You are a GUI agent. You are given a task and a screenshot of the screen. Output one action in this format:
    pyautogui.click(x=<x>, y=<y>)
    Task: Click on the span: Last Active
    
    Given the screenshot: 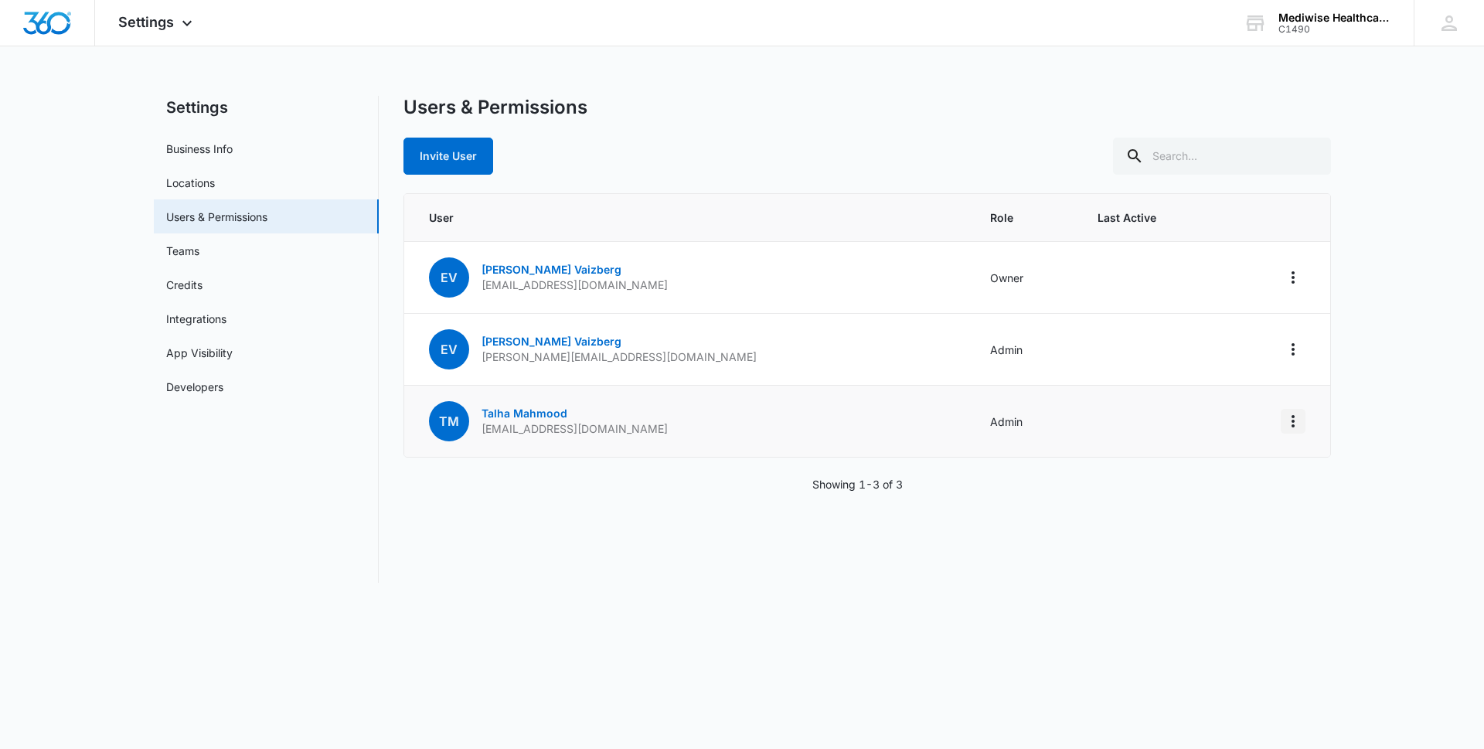 What is the action you would take?
    pyautogui.click(x=1152, y=217)
    